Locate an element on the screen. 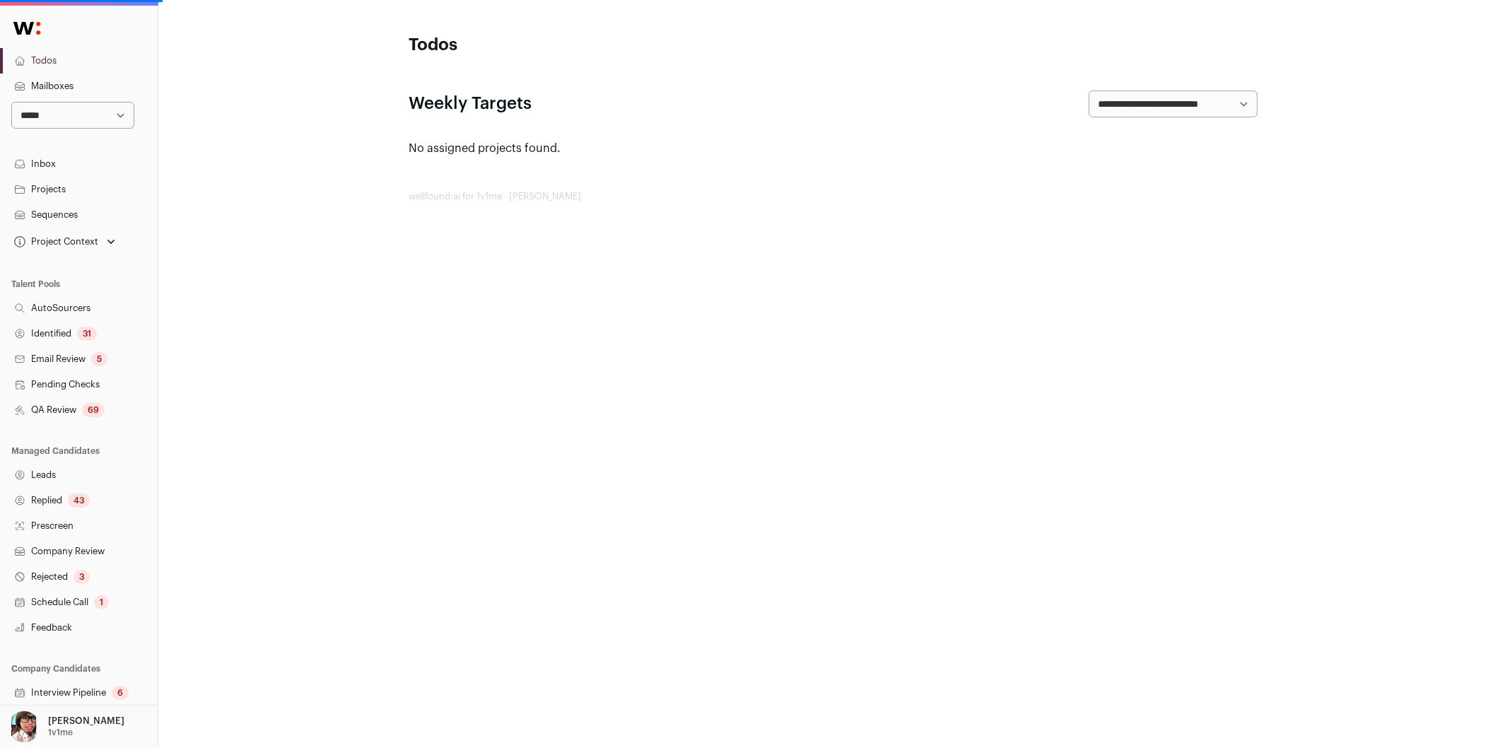 This screenshot has width=1508, height=748. div: 69 is located at coordinates (93, 410).